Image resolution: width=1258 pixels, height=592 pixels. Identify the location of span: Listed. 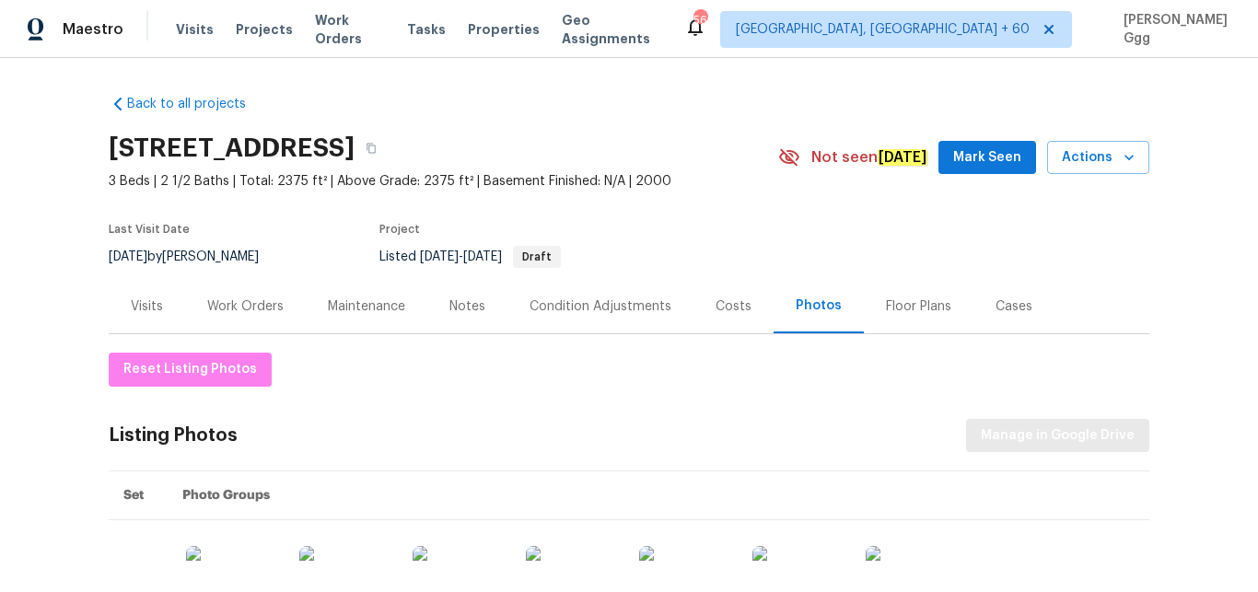
(470, 257).